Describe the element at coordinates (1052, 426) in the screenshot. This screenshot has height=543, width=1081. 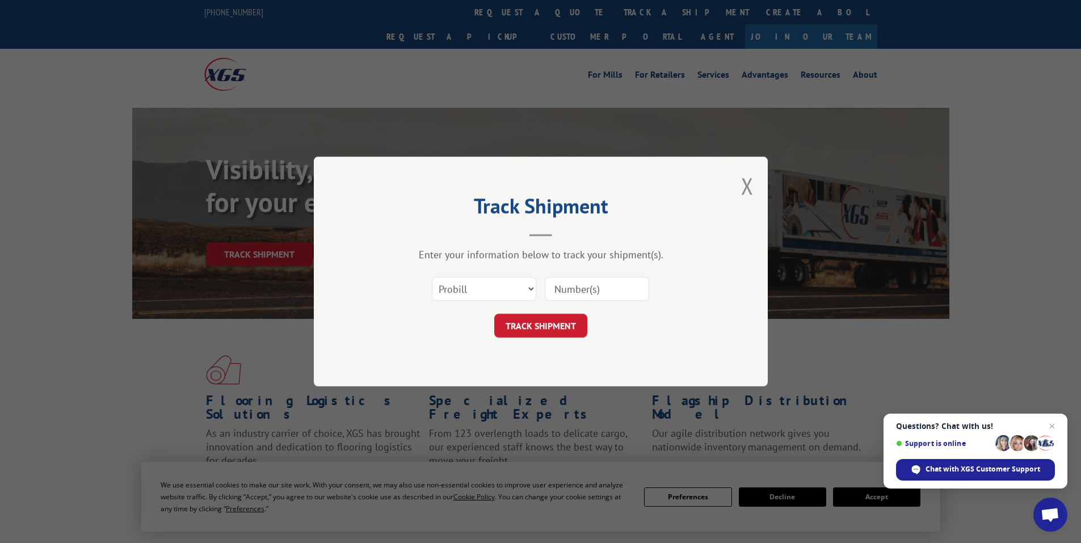
I see `span: Close chat` at that location.